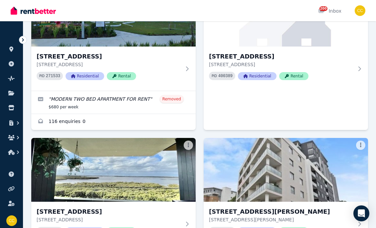 The width and height of the screenshot is (376, 228). What do you see at coordinates (330, 11) in the screenshot?
I see `div: Inbox` at bounding box center [330, 11].